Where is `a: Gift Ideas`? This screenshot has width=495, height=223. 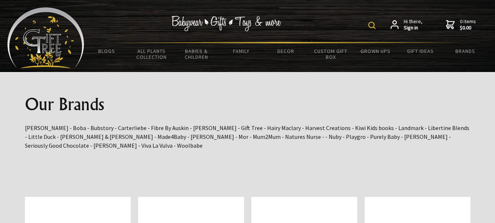 a: Gift Ideas is located at coordinates (421, 51).